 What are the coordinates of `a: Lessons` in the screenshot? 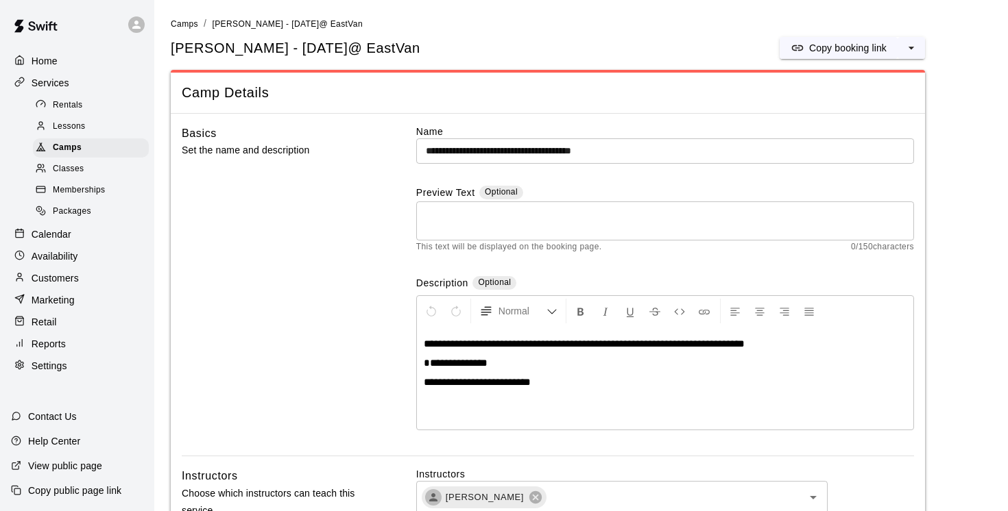 It's located at (93, 126).